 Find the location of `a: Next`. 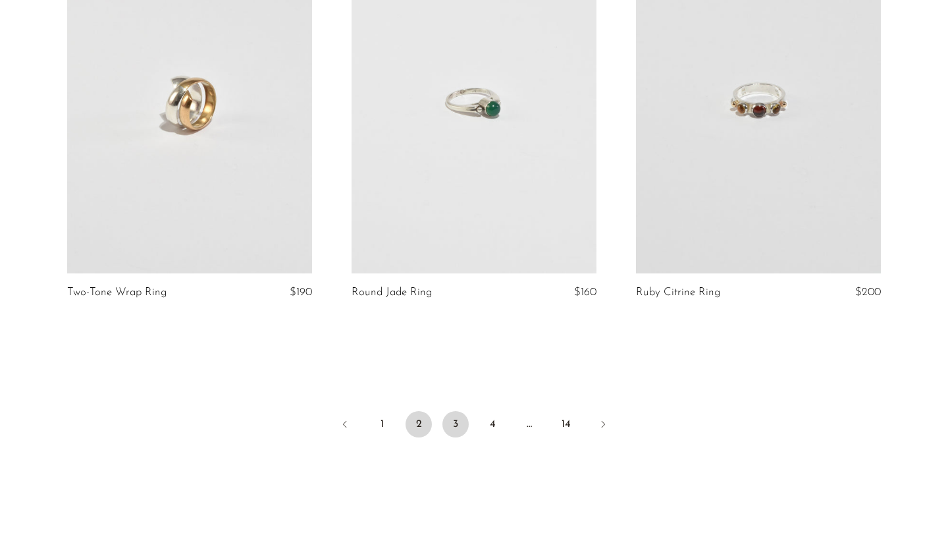

a: Next is located at coordinates (603, 425).